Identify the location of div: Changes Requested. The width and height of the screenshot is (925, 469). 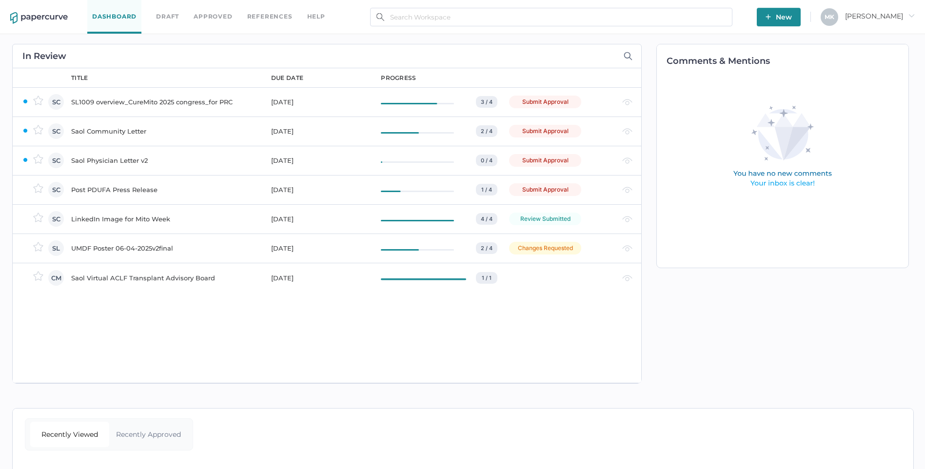
(545, 248).